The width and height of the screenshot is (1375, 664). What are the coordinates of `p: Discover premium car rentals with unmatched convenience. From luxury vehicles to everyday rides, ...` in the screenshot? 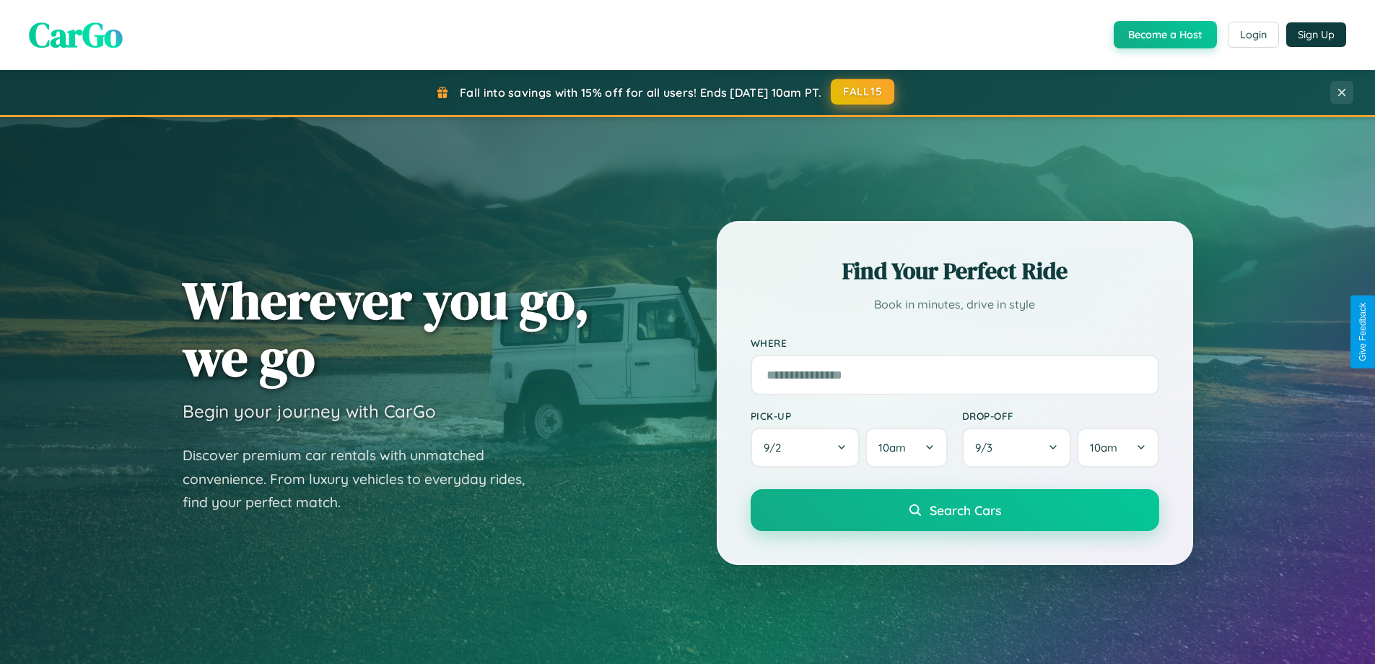 It's located at (363, 479).